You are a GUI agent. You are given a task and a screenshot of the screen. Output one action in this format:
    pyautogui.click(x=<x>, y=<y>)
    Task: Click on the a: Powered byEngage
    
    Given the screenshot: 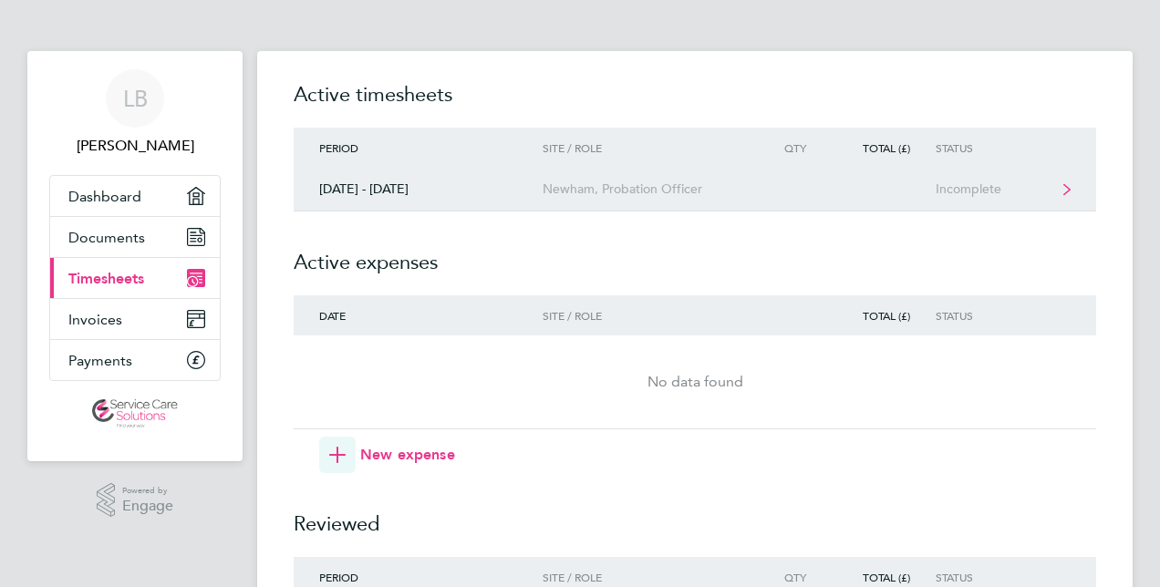 What is the action you would take?
    pyautogui.click(x=135, y=501)
    